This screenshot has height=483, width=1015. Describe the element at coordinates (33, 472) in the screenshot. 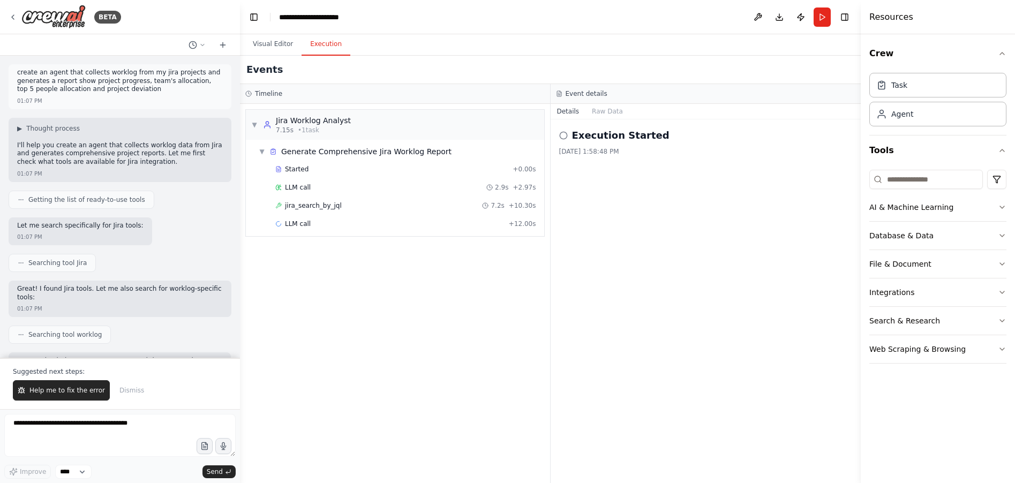

I see `span: Improve` at that location.